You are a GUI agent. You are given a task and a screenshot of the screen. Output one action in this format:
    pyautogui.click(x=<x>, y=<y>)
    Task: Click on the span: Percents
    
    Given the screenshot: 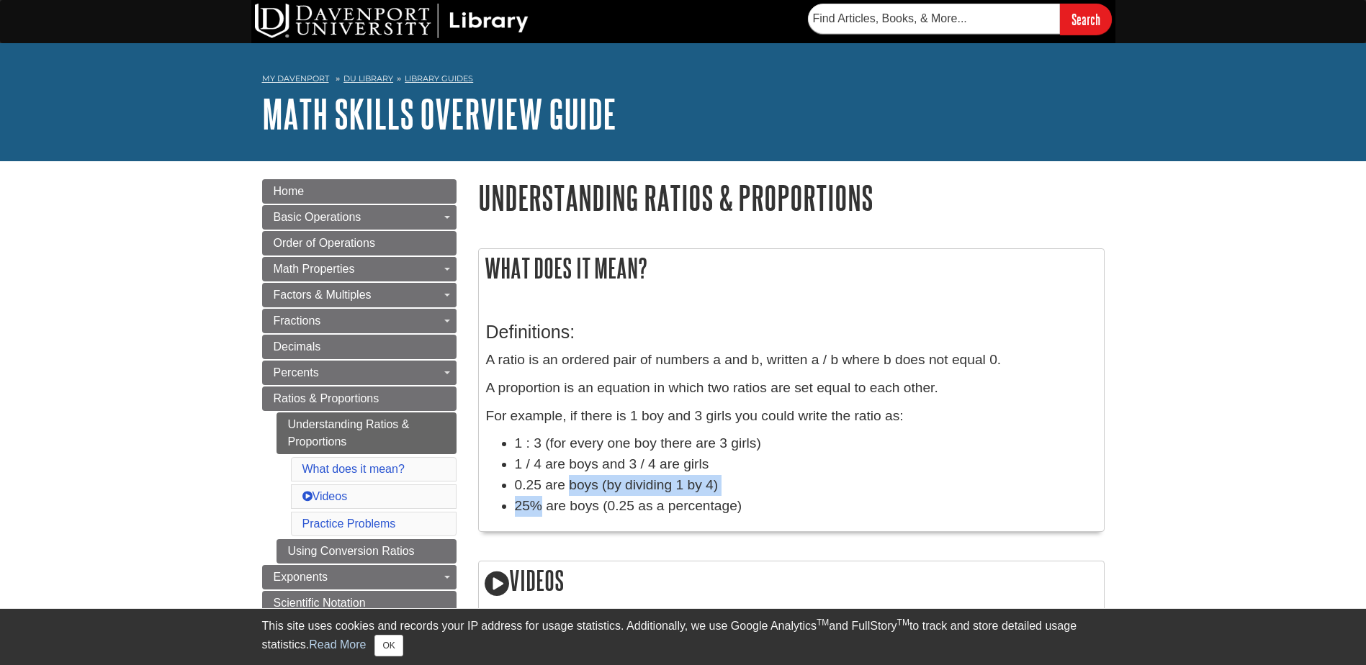 What is the action you would take?
    pyautogui.click(x=296, y=372)
    